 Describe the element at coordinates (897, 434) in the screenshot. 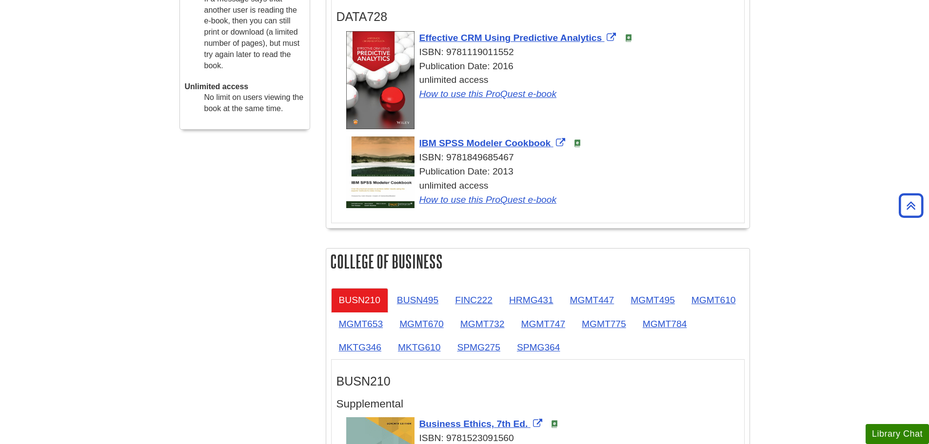

I see `button: Library Chat` at that location.